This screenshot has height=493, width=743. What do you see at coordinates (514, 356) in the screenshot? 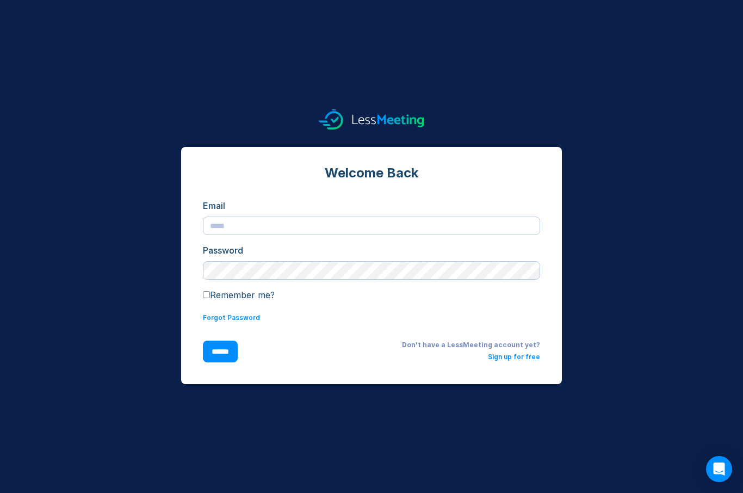
I see `a: Sign up for free` at bounding box center [514, 356].